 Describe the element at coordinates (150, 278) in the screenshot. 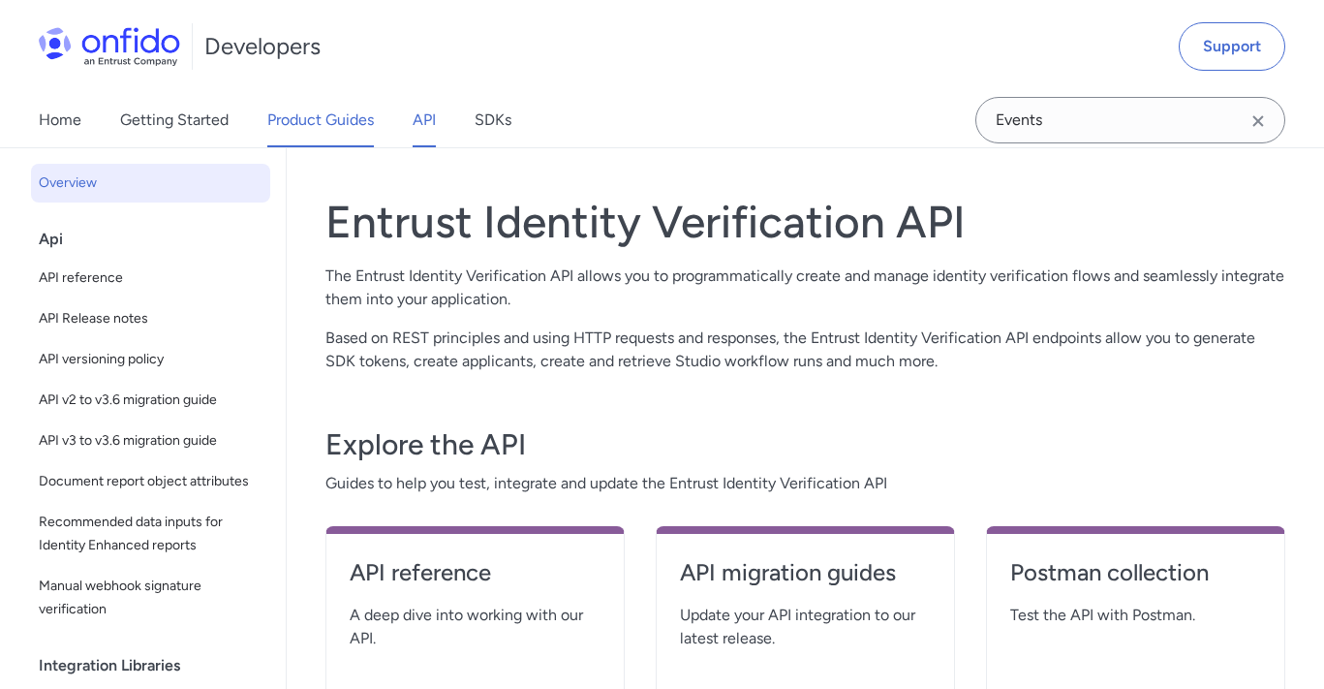

I see `span: API reference` at that location.